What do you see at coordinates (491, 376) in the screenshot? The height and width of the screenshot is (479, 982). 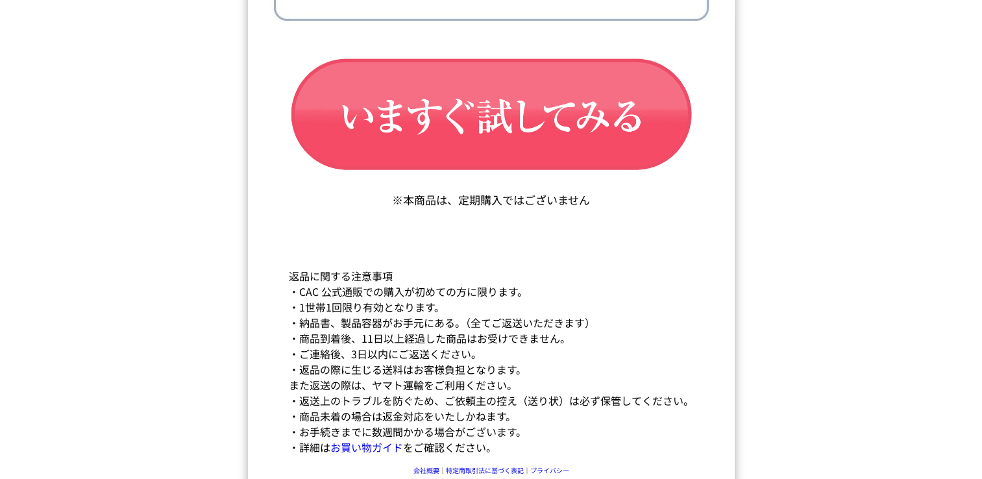 I see `dd: ・返品の際に生じる送料はお客様負担となります。 また返送の際は、ヤマト運輸をご利用ください。` at bounding box center [491, 376].